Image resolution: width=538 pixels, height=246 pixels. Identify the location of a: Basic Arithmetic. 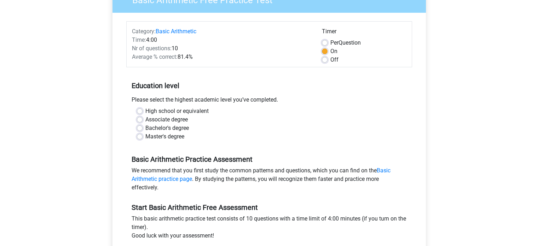
(176, 31).